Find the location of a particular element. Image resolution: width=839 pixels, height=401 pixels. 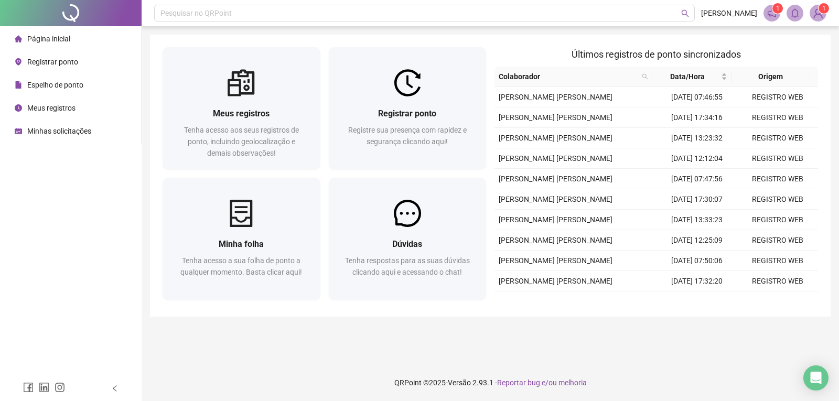

a: Registrar pontoRegistre sua presença com rapidez e segurança clicando aqui! is located at coordinates (407, 108).